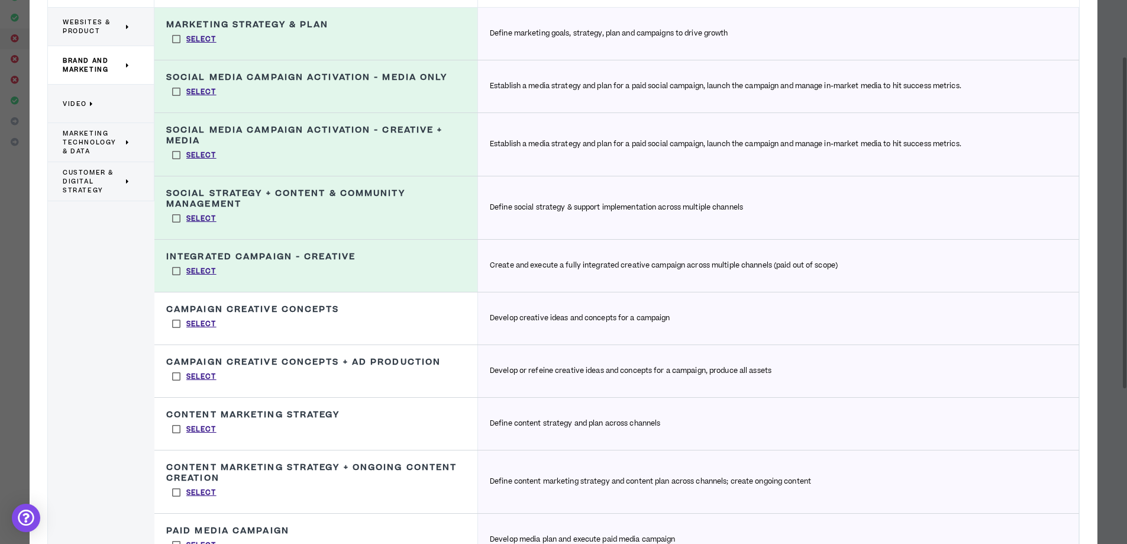 The width and height of the screenshot is (1127, 544). What do you see at coordinates (93, 65) in the screenshot?
I see `span: Brand and Marketing` at bounding box center [93, 65].